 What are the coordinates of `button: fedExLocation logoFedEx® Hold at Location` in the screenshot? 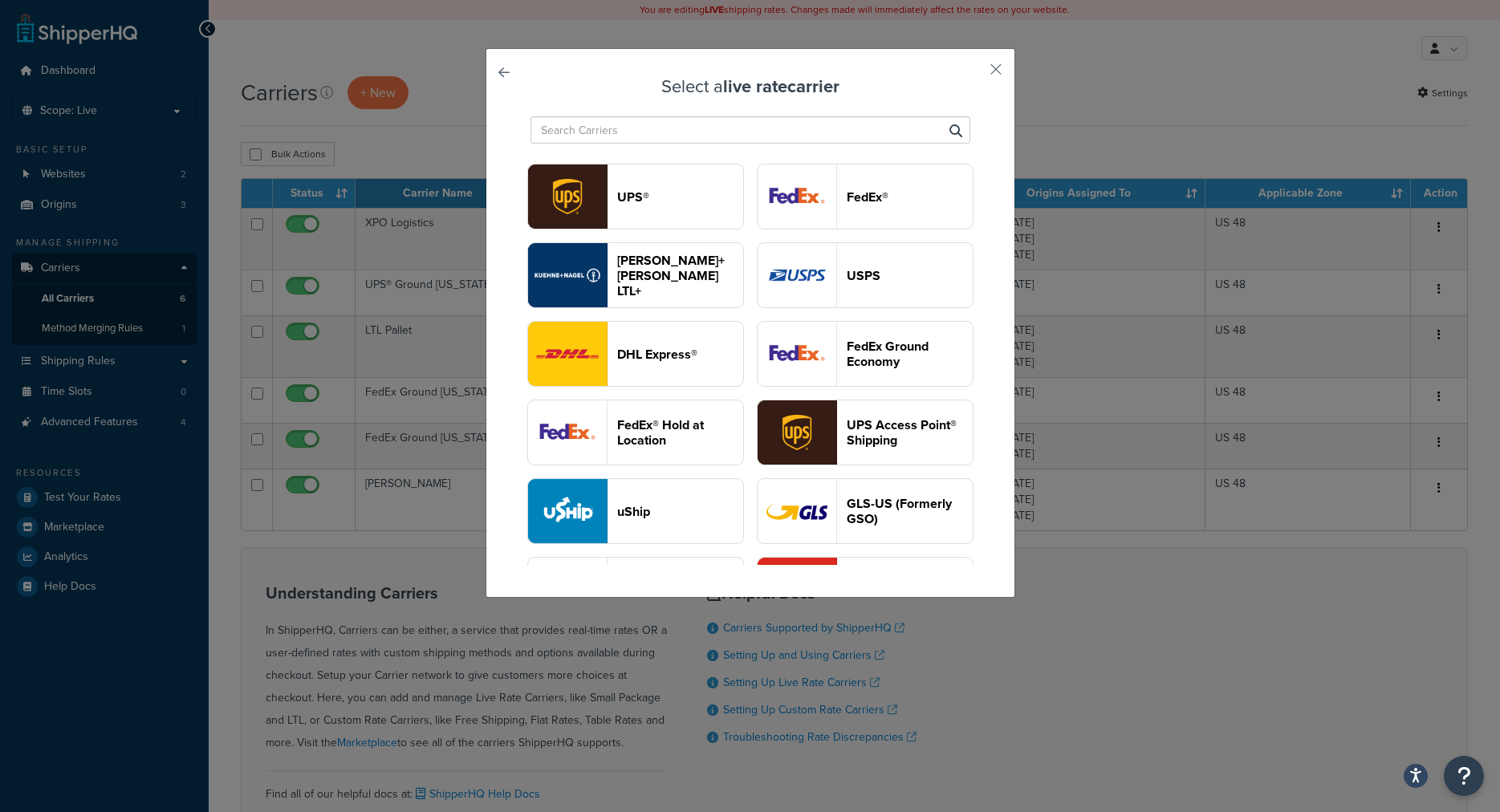 It's located at (635, 433).